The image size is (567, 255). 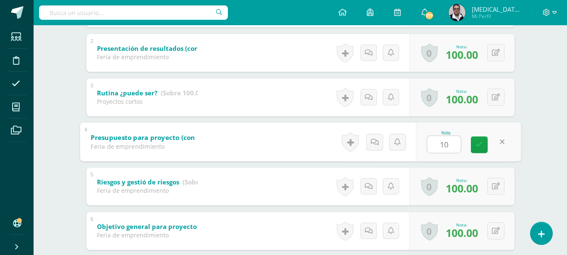 What do you see at coordinates (445, 133) in the screenshot?
I see `div: Nota` at bounding box center [445, 133].